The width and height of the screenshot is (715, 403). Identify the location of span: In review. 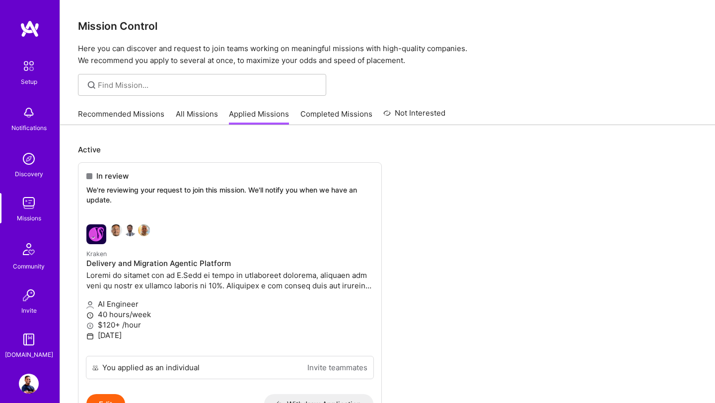
(112, 176).